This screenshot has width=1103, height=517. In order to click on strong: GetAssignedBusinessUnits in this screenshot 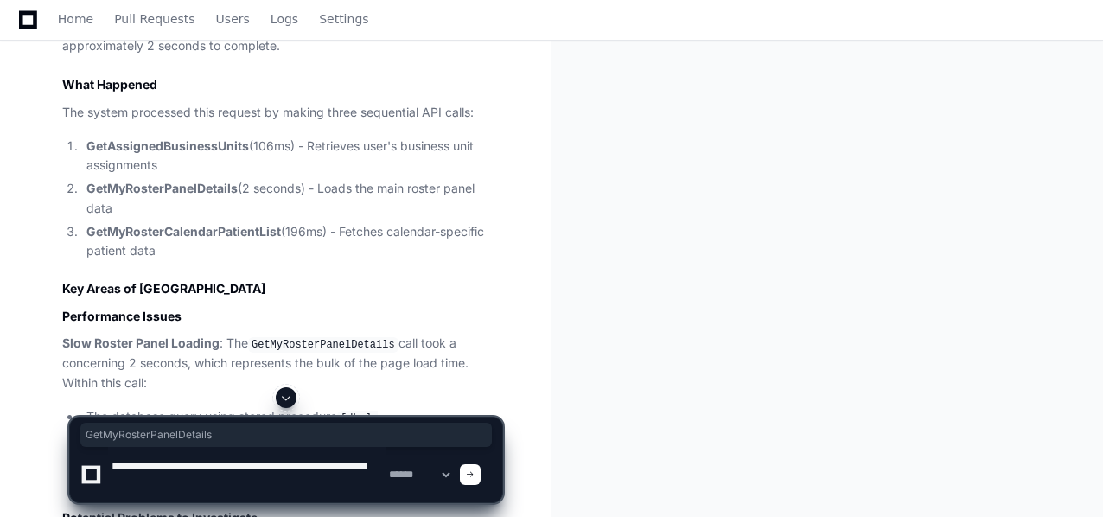, I will do `click(168, 145)`.